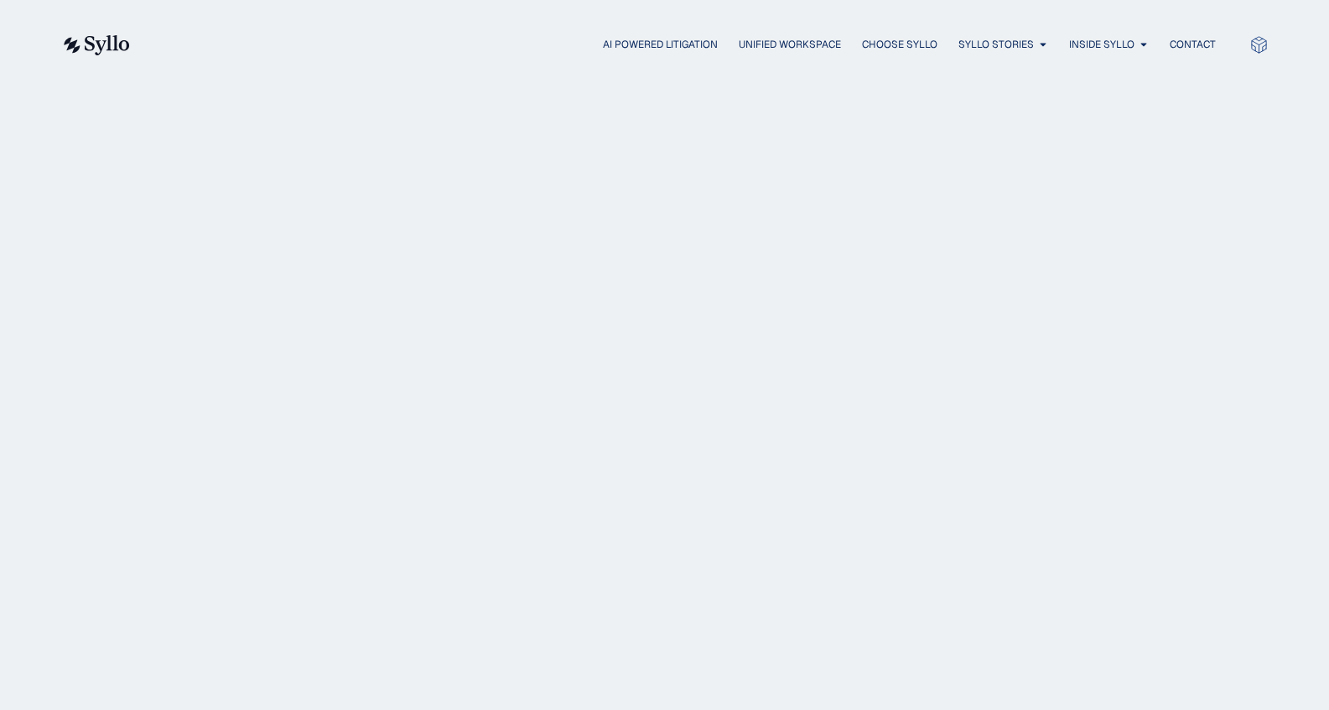 The image size is (1329, 710). What do you see at coordinates (790, 44) in the screenshot?
I see `span: Unified Workspace` at bounding box center [790, 44].